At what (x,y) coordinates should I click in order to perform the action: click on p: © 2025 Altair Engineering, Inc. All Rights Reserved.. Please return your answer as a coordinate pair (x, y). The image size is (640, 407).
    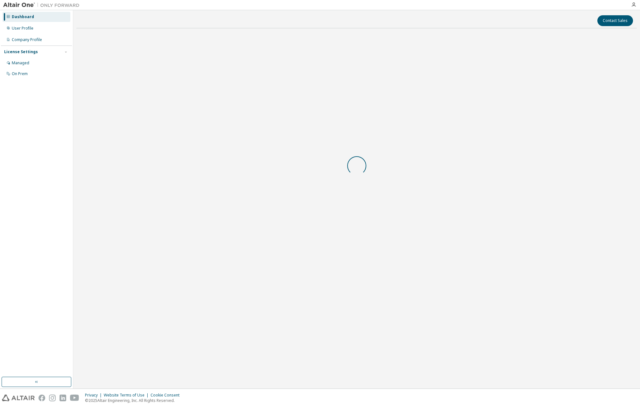
    Looking at the image, I should click on (134, 400).